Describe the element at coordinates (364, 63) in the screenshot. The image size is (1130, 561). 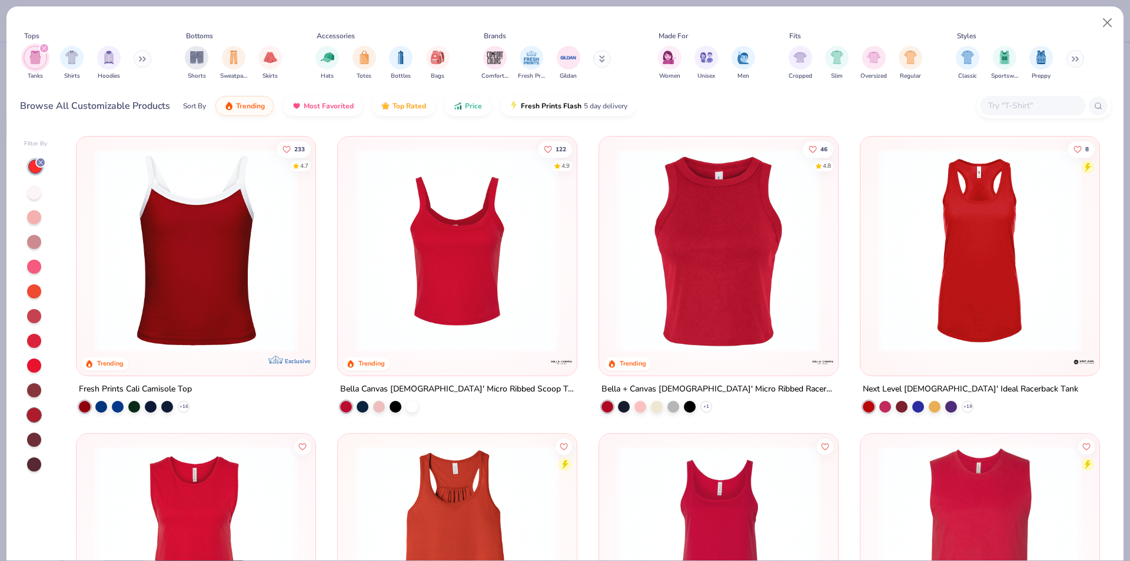
I see `div: filter for Totes` at that location.